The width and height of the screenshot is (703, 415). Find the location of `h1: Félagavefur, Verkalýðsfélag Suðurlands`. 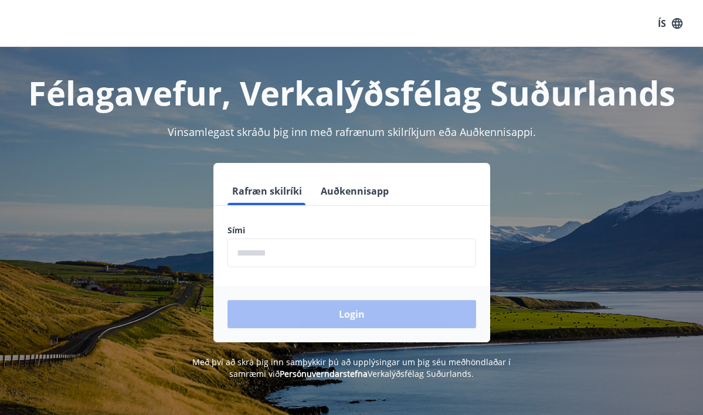

h1: Félagavefur, Verkalýðsfélag Suðurlands is located at coordinates (351, 93).